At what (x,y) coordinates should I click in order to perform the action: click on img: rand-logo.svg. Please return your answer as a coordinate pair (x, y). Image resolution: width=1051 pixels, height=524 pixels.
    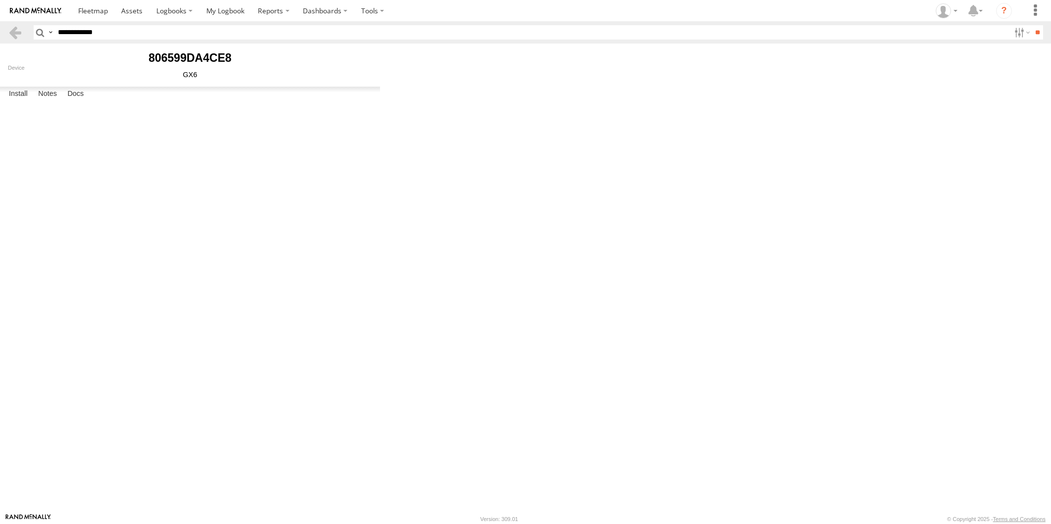
    Looking at the image, I should click on (36, 11).